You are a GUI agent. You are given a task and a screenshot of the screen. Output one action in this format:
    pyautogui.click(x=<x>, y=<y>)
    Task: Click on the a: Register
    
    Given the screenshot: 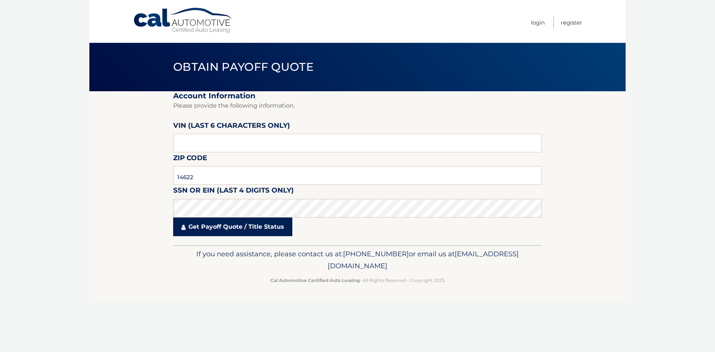 What is the action you would take?
    pyautogui.click(x=571, y=22)
    